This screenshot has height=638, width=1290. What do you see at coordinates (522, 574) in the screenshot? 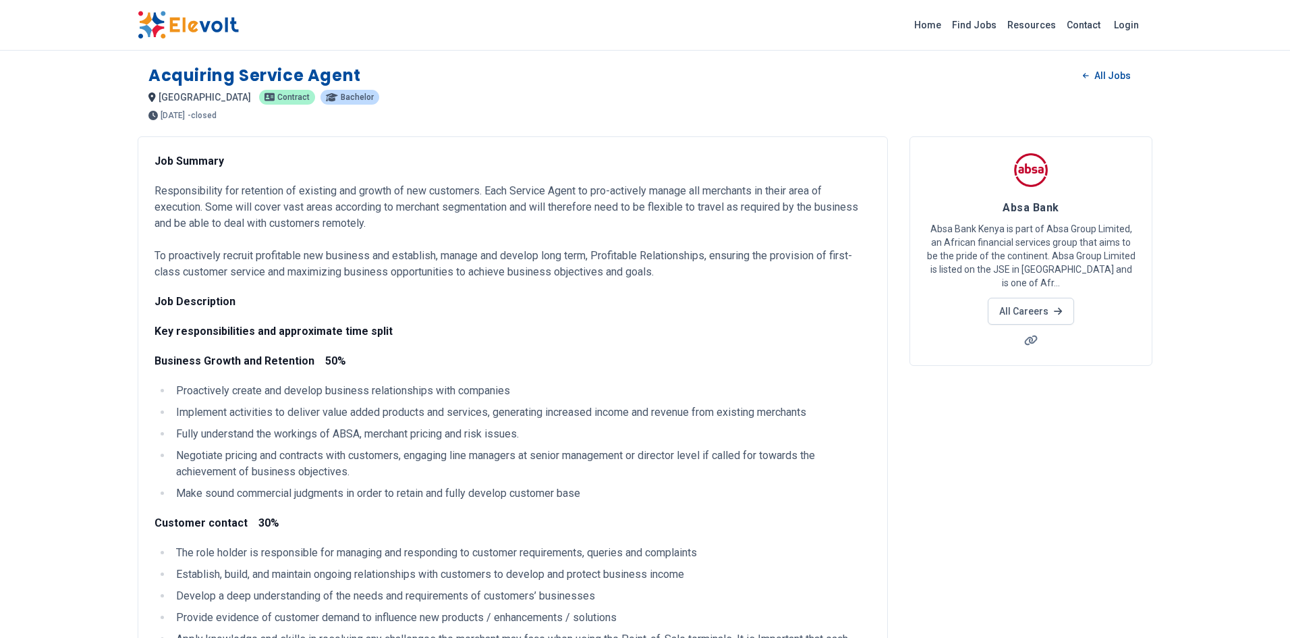
I see `li: Establish, build, and maintain ongoing relationships with customers to develop and protect busine...` at bounding box center [522, 574].